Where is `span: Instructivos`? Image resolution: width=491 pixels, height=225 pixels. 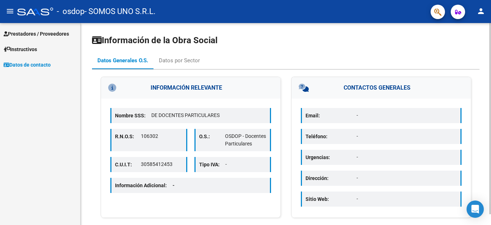
span: Instructivos is located at coordinates (20, 49).